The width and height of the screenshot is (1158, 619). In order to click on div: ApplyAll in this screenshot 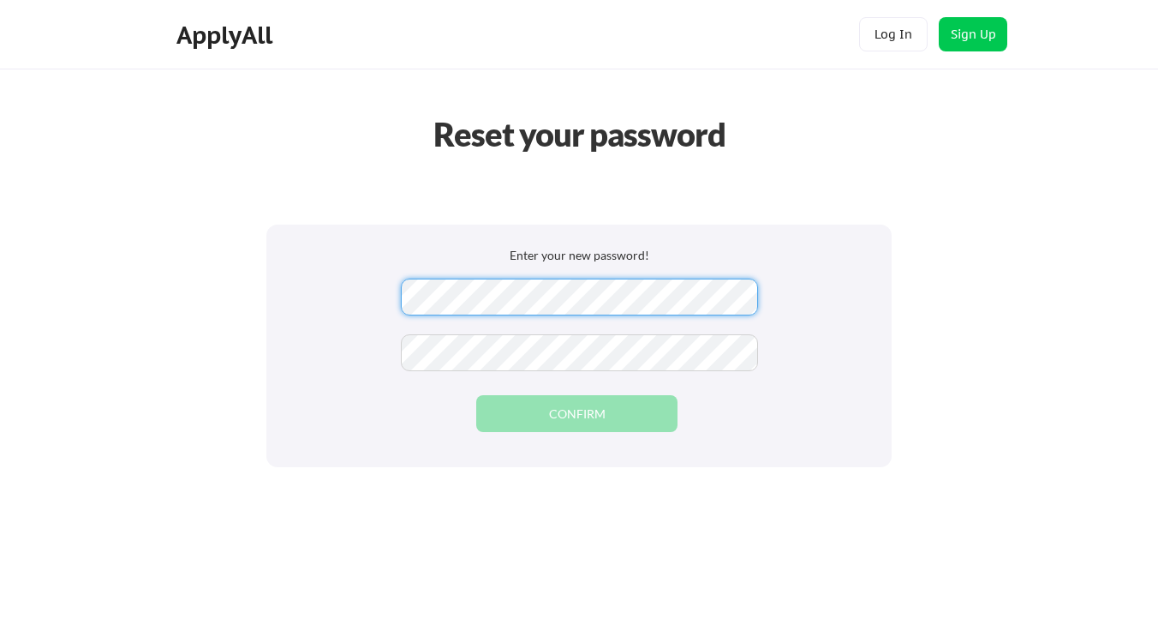, I will do `click(227, 35)`.